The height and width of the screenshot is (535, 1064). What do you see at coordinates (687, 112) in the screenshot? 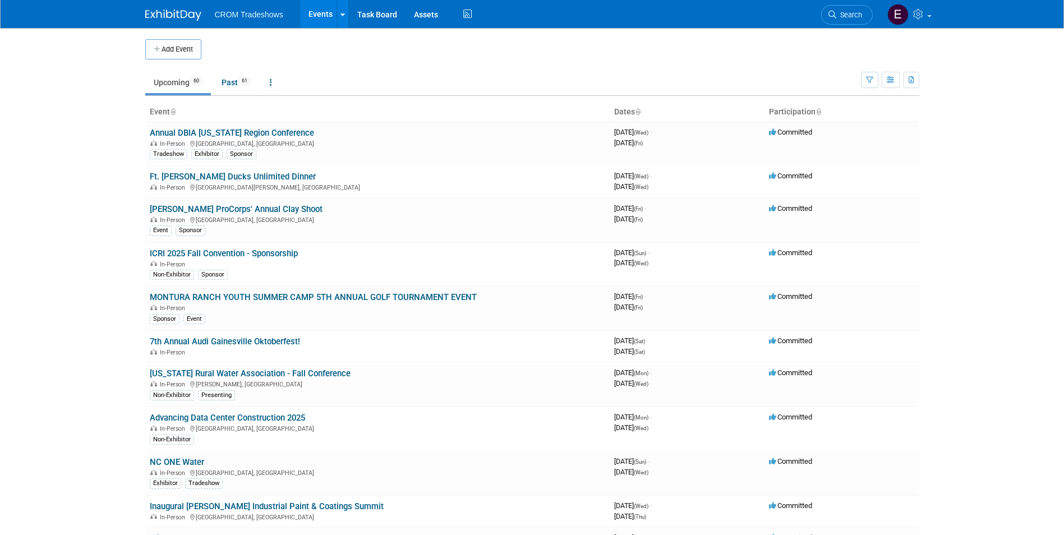
I see `th: Dates` at bounding box center [687, 112].